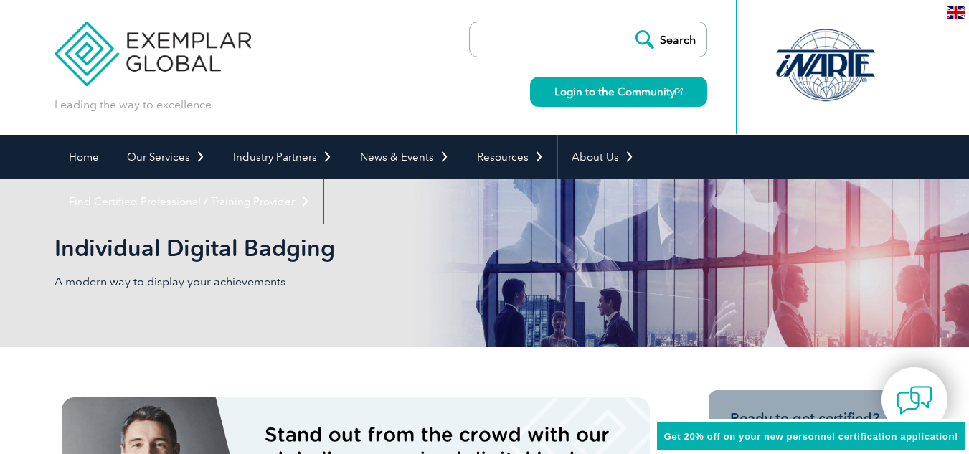 The image size is (969, 454). I want to click on span: Get 20% off on your new personnel certification application!, so click(811, 436).